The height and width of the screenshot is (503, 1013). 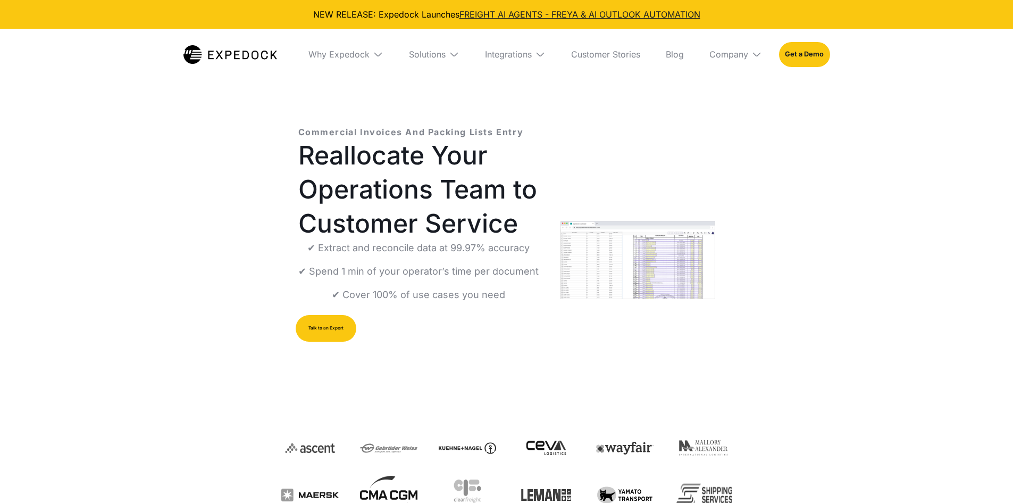 What do you see at coordinates (326, 328) in the screenshot?
I see `a: Talk to an Expert` at bounding box center [326, 328].